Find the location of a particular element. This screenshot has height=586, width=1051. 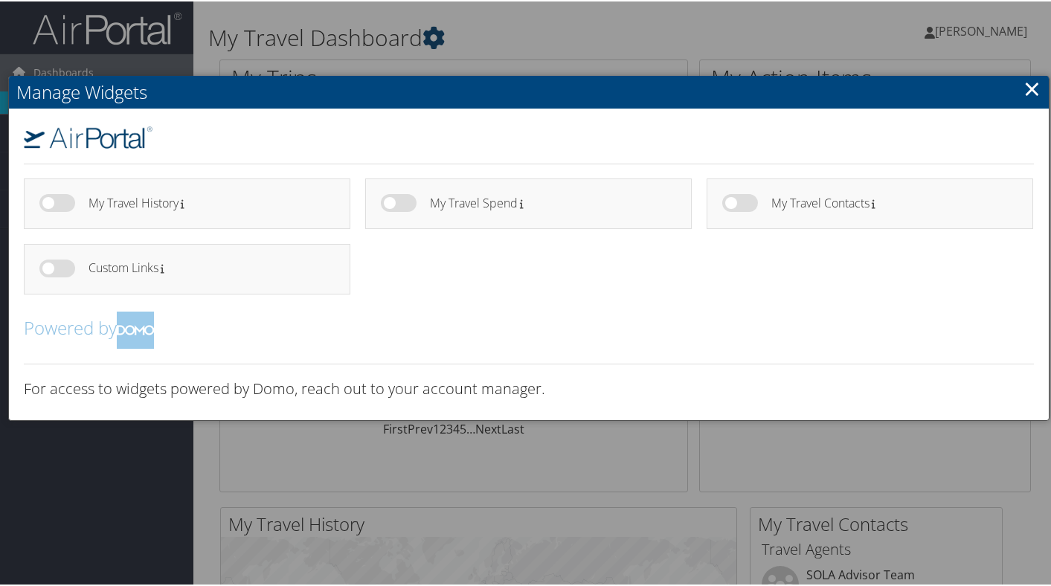

img: airportal-logo.png is located at coordinates (89, 136).